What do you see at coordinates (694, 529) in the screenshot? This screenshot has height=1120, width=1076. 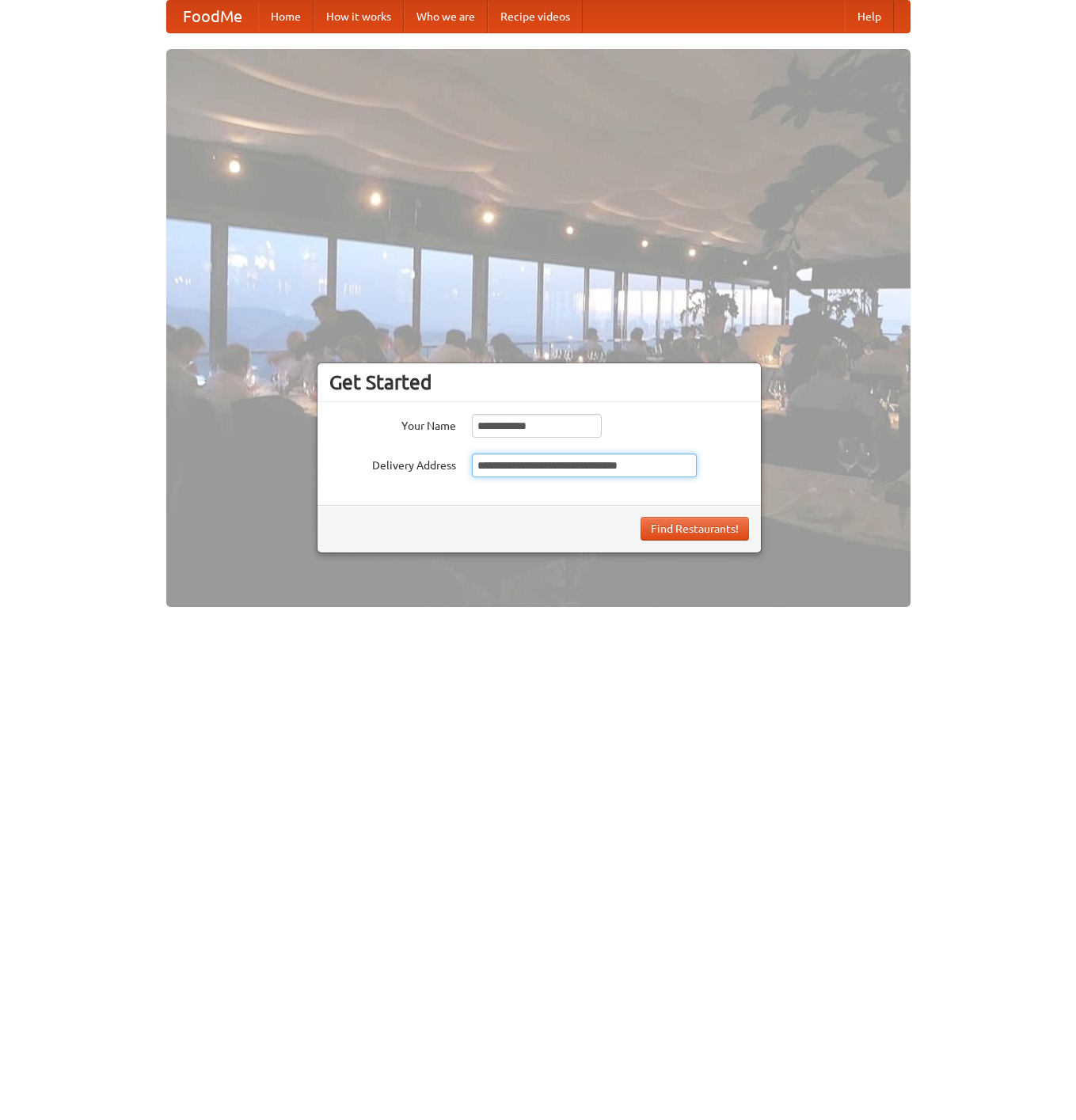 I see `button: Find Restaurants!` at bounding box center [694, 529].